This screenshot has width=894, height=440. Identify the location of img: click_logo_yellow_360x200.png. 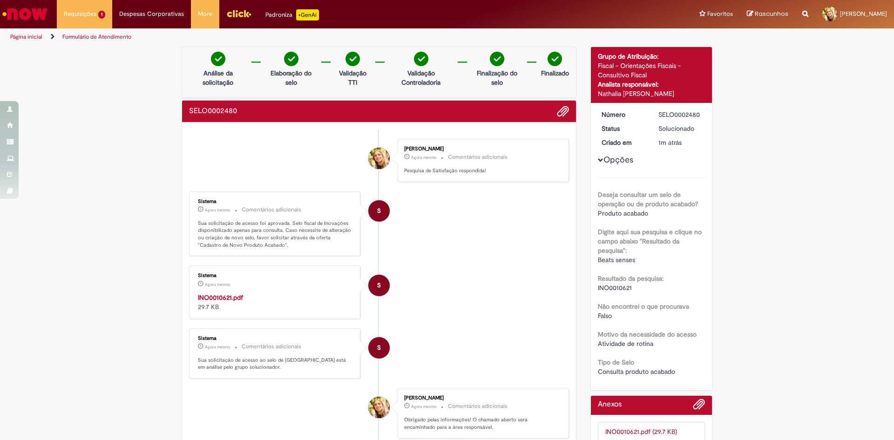
(239, 14).